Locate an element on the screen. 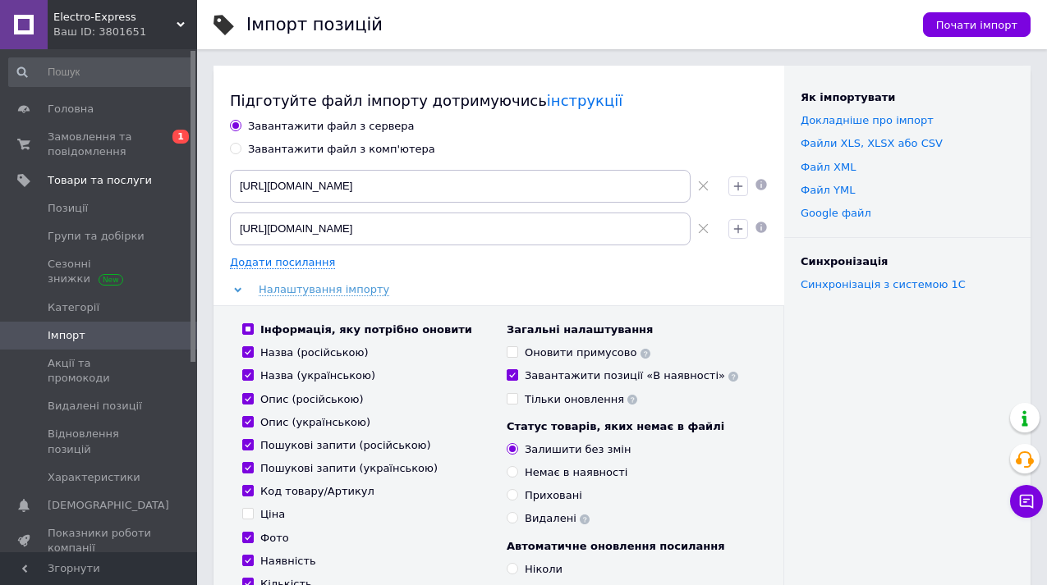  h1: Імпорт позицій is located at coordinates (314, 25).